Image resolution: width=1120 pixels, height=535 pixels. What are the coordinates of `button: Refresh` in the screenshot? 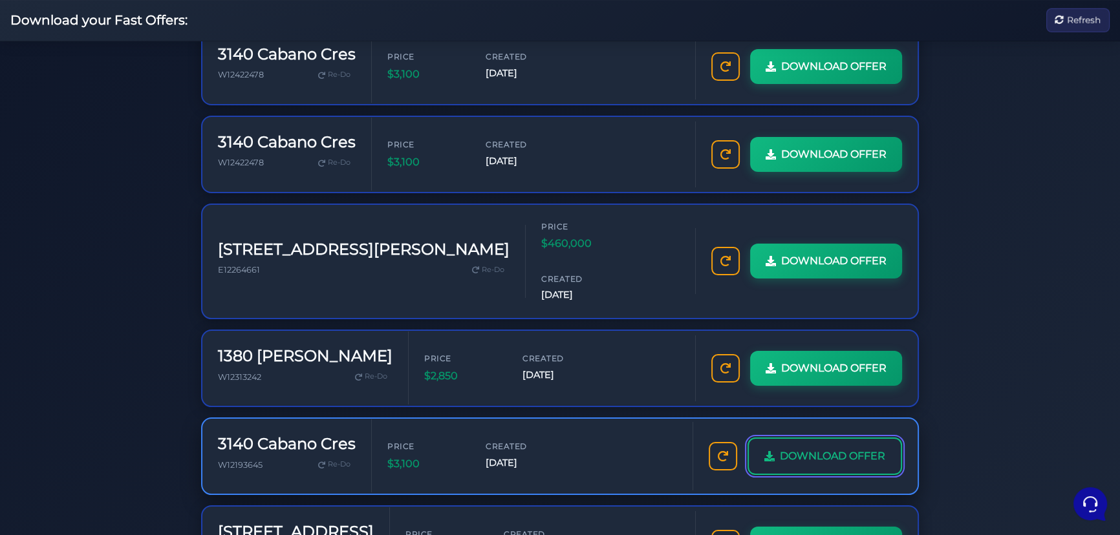 It's located at (1077, 20).